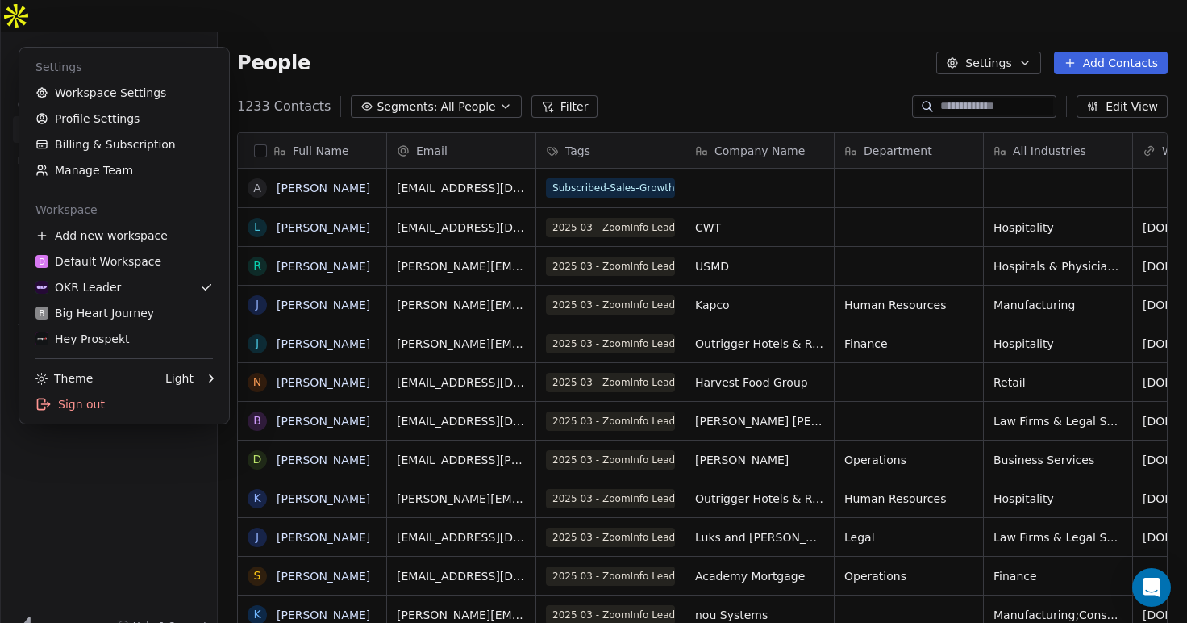 The image size is (1187, 623). Describe the element at coordinates (124, 210) in the screenshot. I see `div: Workspace` at that location.